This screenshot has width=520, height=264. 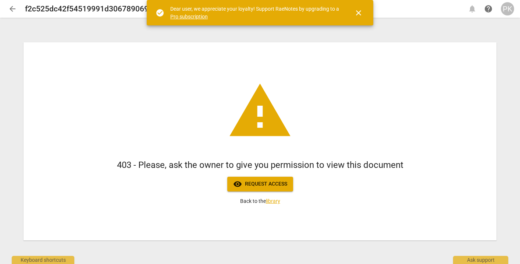 I want to click on span: arrow_back, so click(x=13, y=9).